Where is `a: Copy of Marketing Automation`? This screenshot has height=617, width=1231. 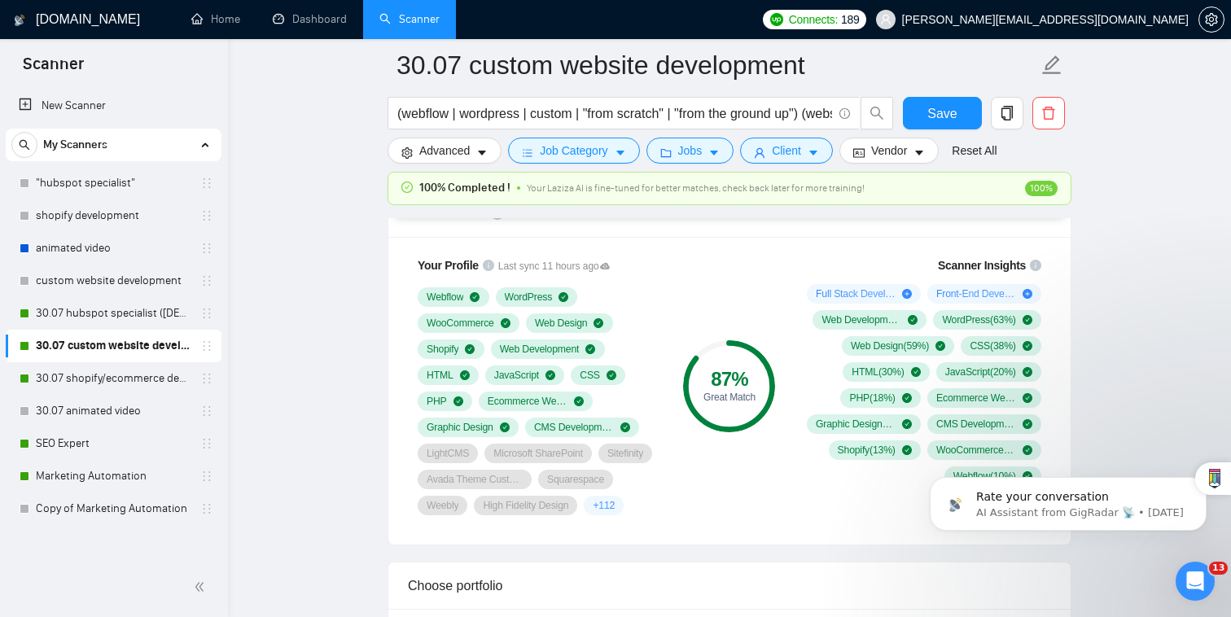 a: Copy of Marketing Automation is located at coordinates (113, 509).